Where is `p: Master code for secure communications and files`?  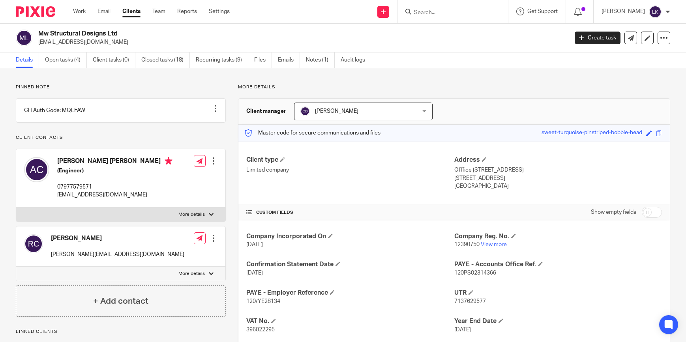
p: Master code for secure communications and files is located at coordinates (312, 133).